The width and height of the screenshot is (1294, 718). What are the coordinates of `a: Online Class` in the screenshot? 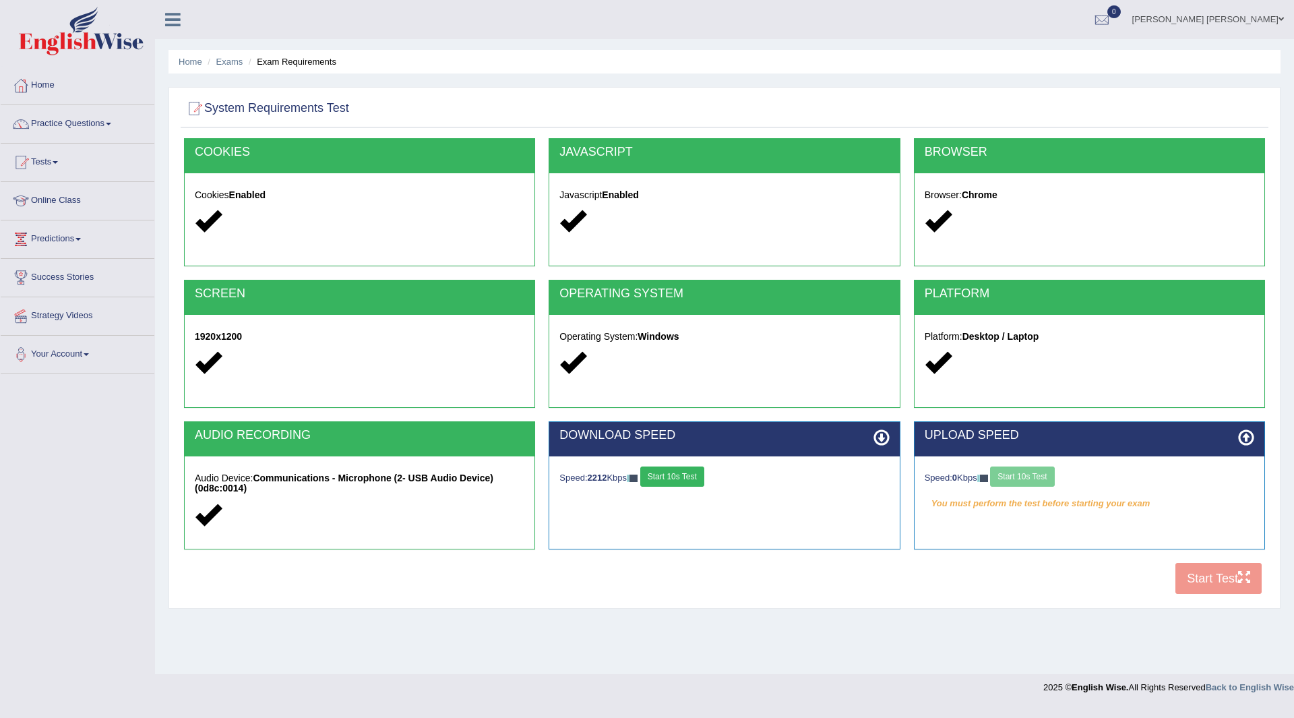 It's located at (77, 199).